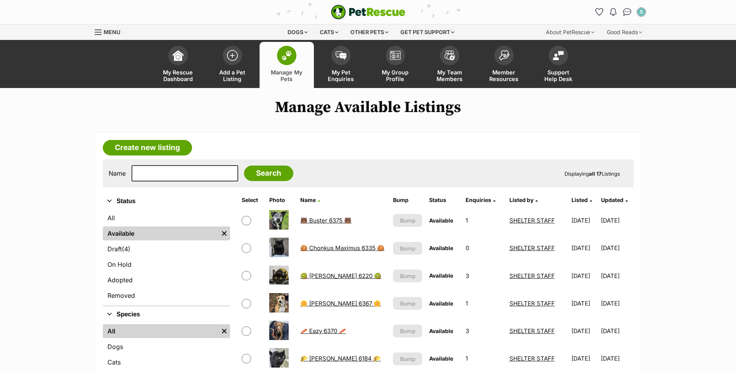 The height and width of the screenshot is (373, 736). Describe the element at coordinates (627, 12) in the screenshot. I see `img: chat-41dd97257d64d25036548639549fe6c8038ab92f7586957e7f3b1b290dea8141.svg` at that location.